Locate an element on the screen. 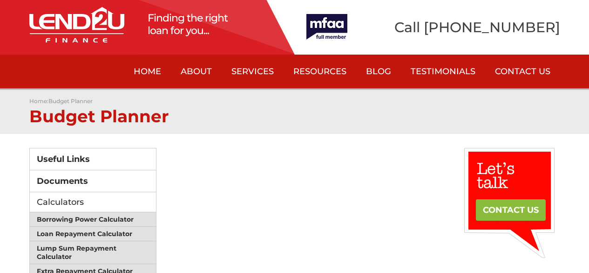 The image size is (589, 273). a: Lump Sum Repayment Calculator is located at coordinates (93, 252).